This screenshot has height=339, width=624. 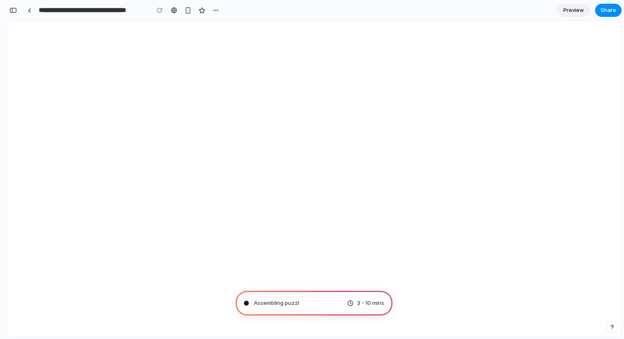 What do you see at coordinates (370, 304) in the screenshot?
I see `span: 3 - 10 mins` at bounding box center [370, 304].